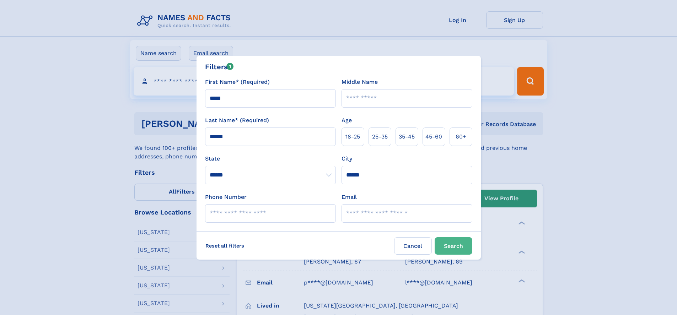 This screenshot has height=315, width=677. Describe the element at coordinates (453, 246) in the screenshot. I see `button: Search` at that location.